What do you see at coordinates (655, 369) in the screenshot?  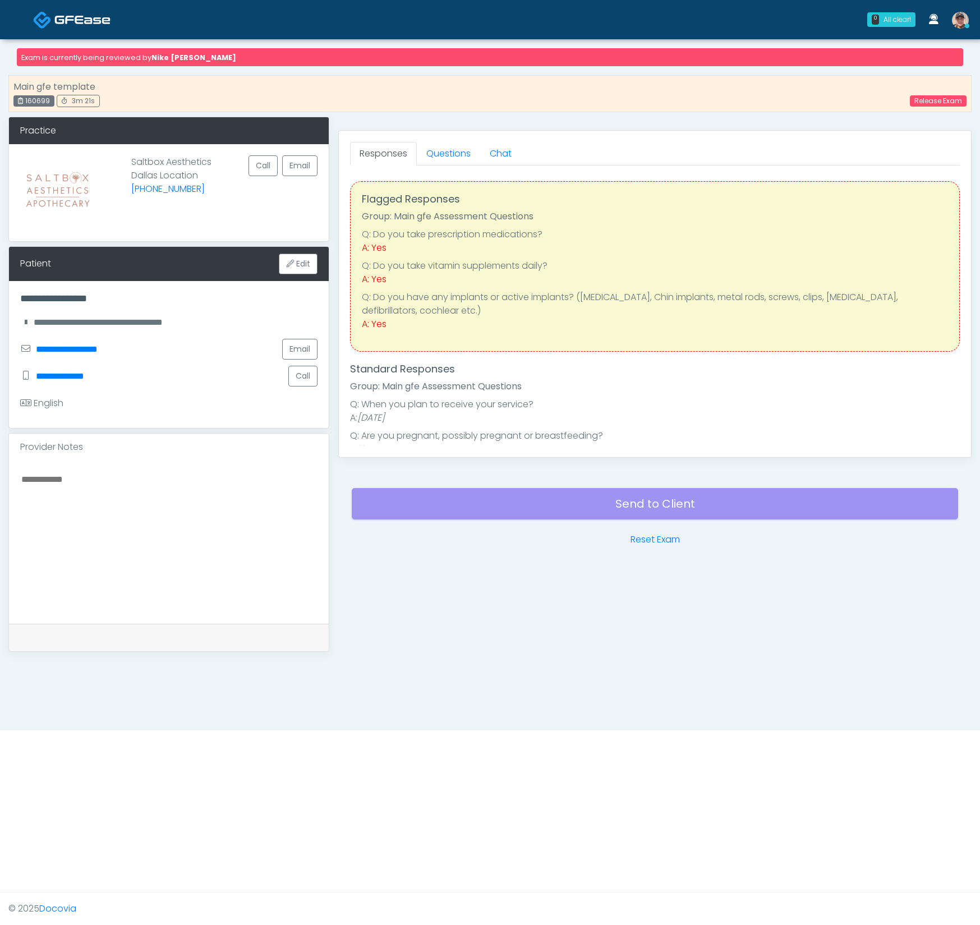 I see `h4: Standard Responses` at bounding box center [655, 369].